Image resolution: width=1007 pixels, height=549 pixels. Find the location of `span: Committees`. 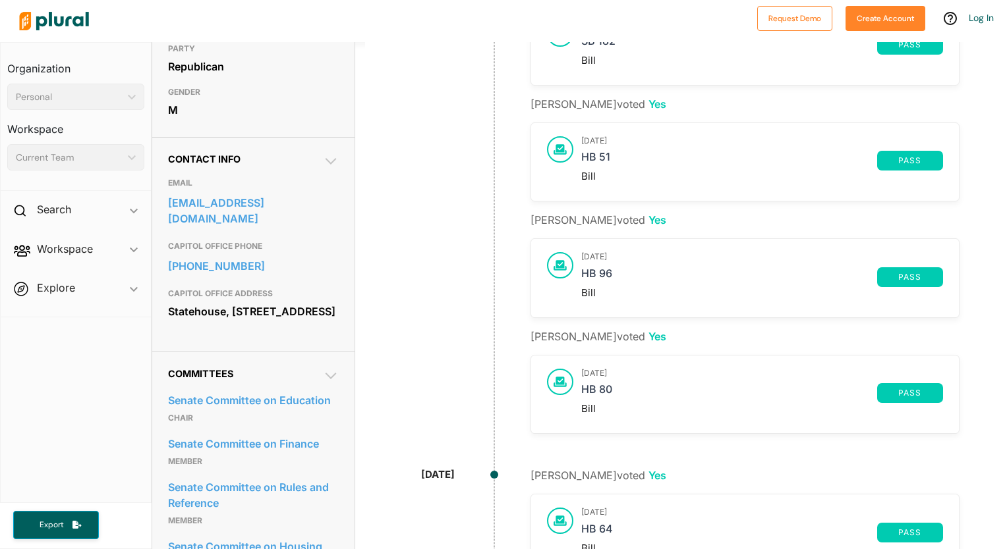

span: Committees is located at coordinates (200, 374).